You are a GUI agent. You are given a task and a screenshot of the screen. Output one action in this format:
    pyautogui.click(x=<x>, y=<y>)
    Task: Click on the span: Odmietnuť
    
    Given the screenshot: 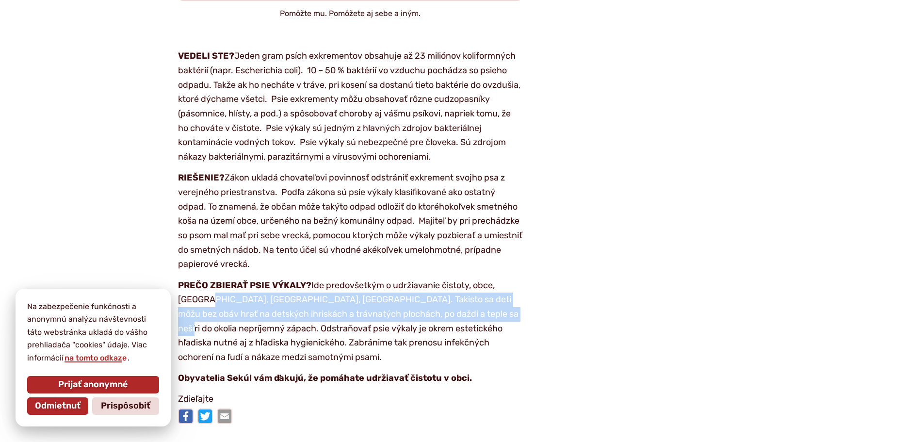 What is the action you would take?
    pyautogui.click(x=58, y=406)
    